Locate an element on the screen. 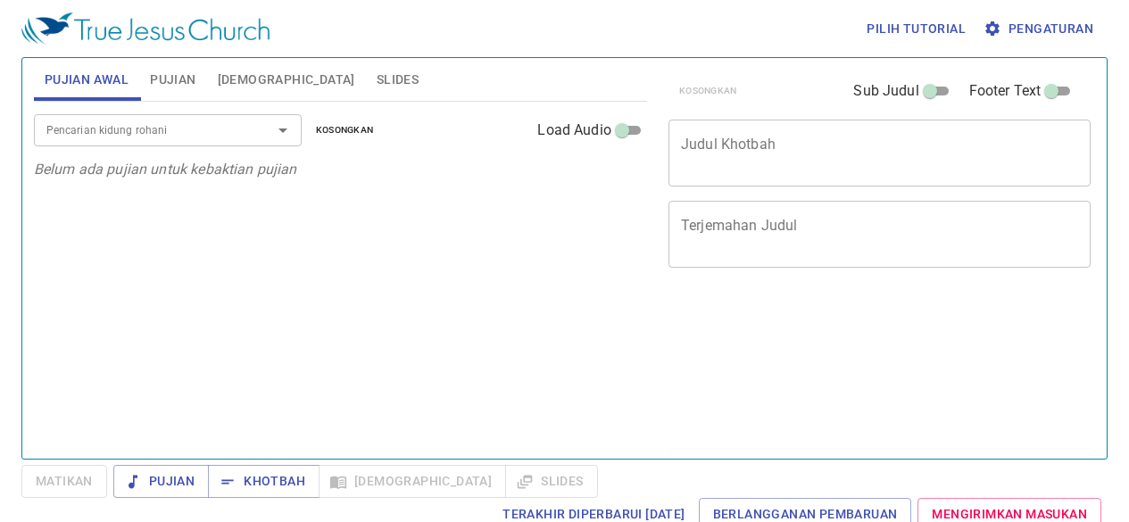  span: Sub Judul is located at coordinates (885, 91).